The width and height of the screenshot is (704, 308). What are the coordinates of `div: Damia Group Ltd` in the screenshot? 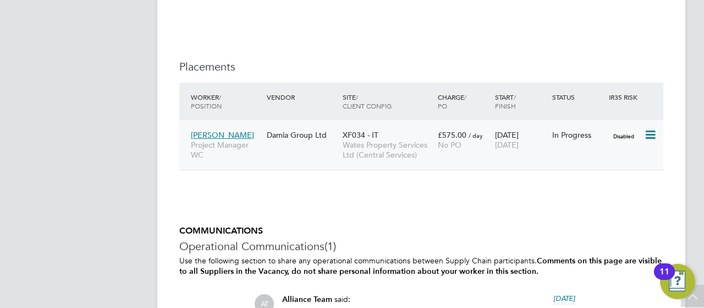 It's located at (302, 135).